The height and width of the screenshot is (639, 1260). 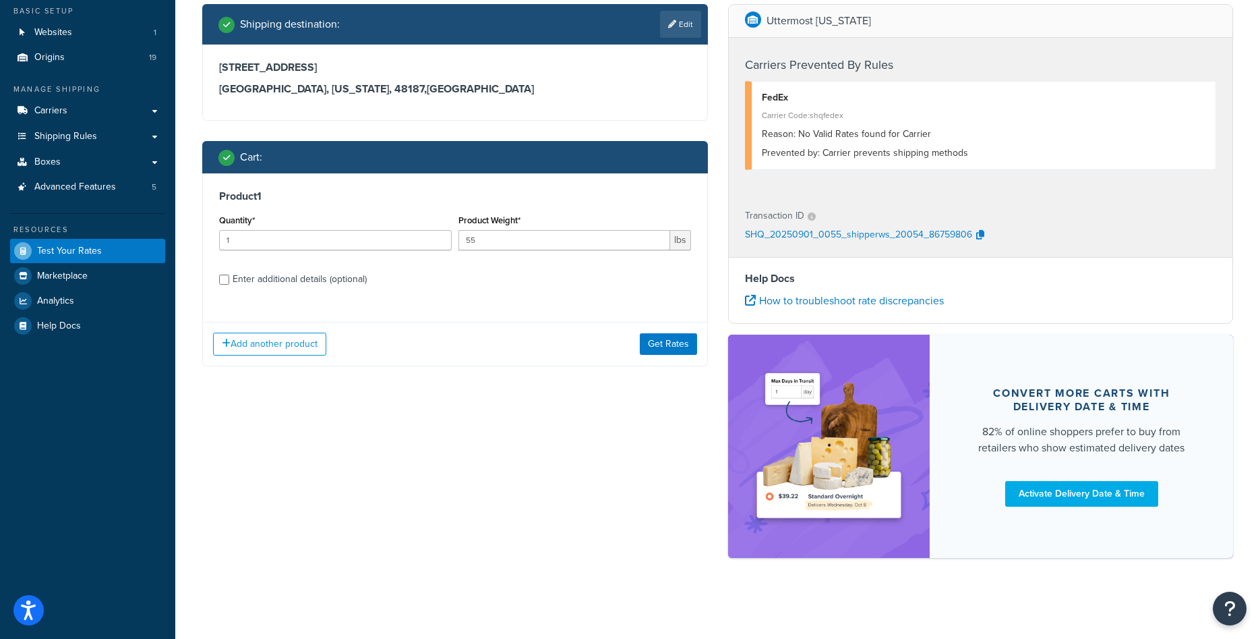 What do you see at coordinates (88, 89) in the screenshot?
I see `div: Manage Shipping` at bounding box center [88, 89].